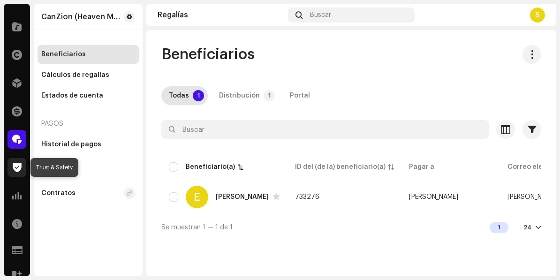 This screenshot has width=560, height=280. Describe the element at coordinates (71, 144) in the screenshot. I see `div: Historial de pagos` at that location.